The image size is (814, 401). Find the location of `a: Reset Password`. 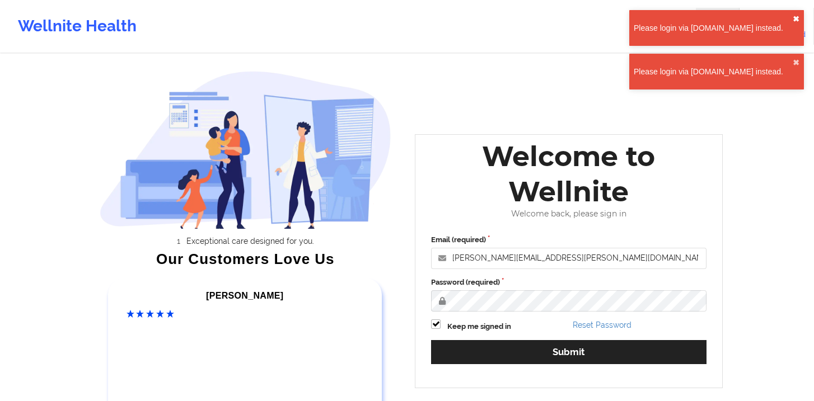

a: Reset Password is located at coordinates (602, 325).